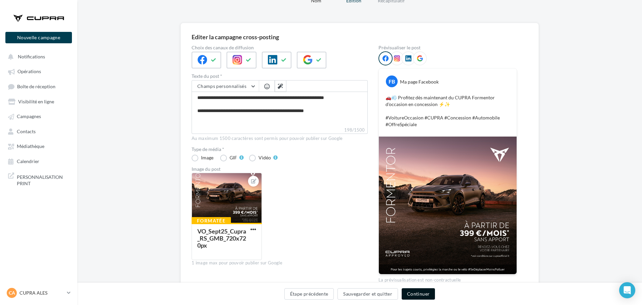 This screenshot has height=305, width=642. Describe the element at coordinates (280, 76) in the screenshot. I see `label: Texte du post *` at that location.